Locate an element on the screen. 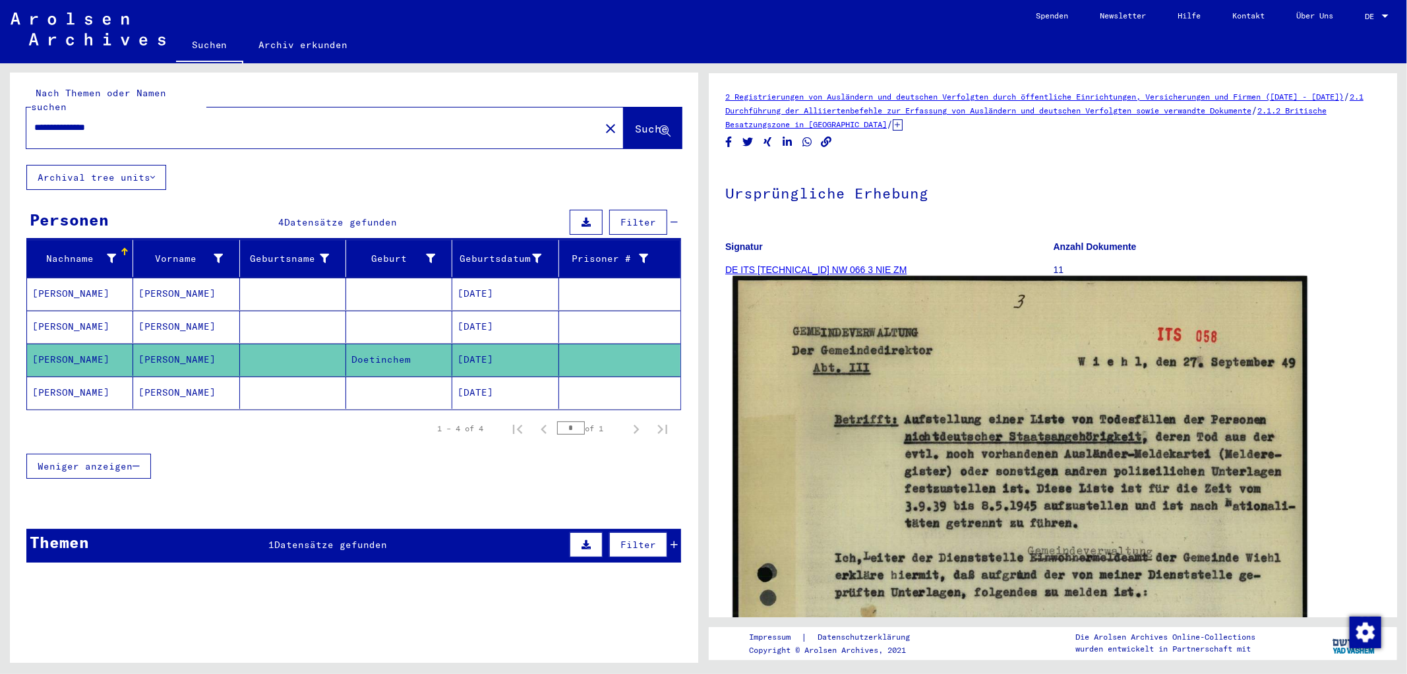 The height and width of the screenshot is (674, 1407). button: Share on Twitter is located at coordinates (748, 142).